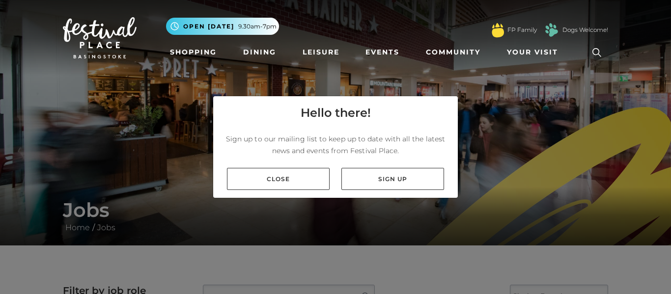  I want to click on a: Community, so click(453, 52).